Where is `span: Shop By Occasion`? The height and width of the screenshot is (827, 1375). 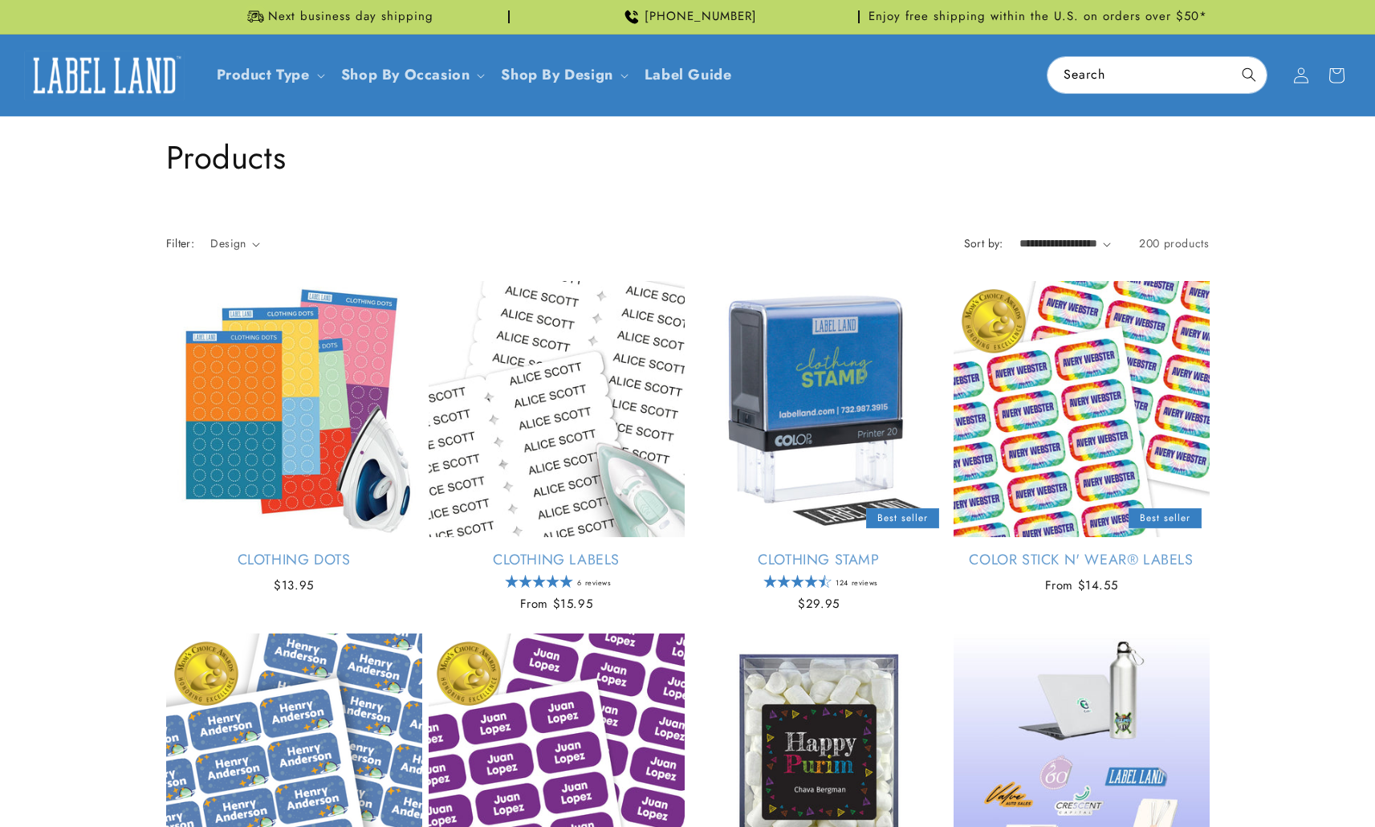 span: Shop By Occasion is located at coordinates (405, 75).